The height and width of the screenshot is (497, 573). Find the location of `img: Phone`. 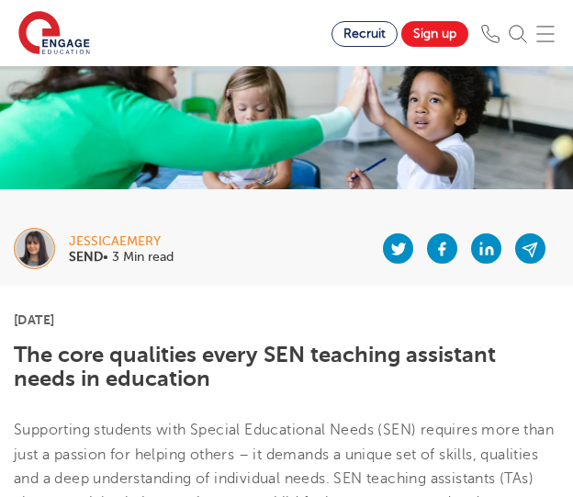

img: Phone is located at coordinates (491, 34).